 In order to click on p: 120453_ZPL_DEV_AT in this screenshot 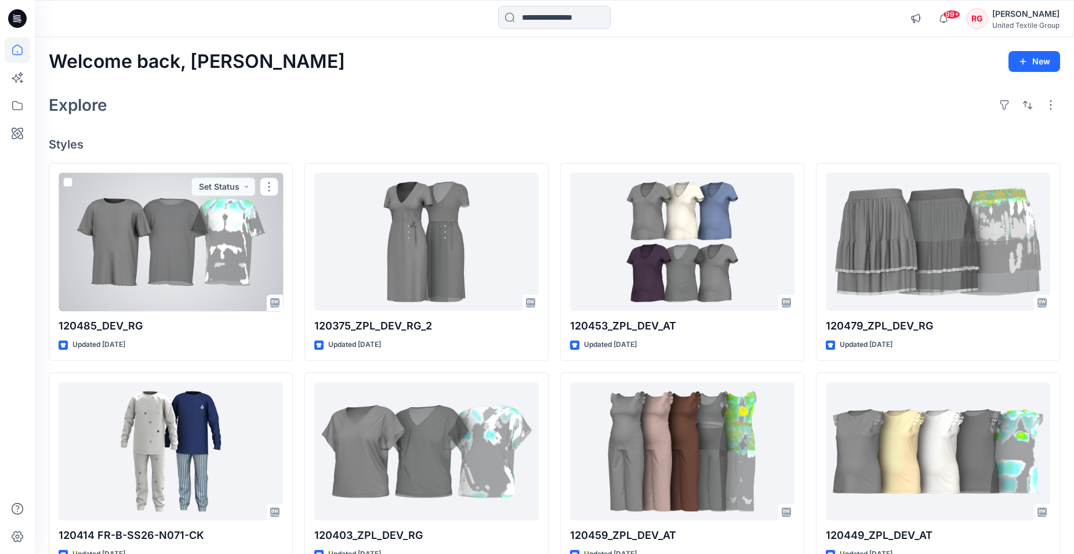, I will do `click(682, 326)`.